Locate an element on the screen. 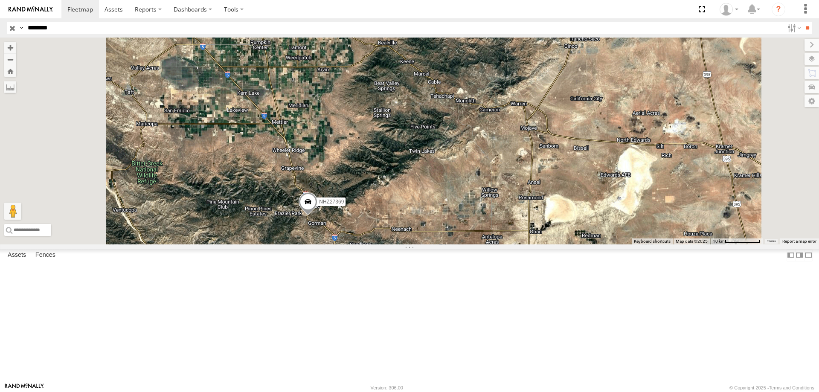 The height and width of the screenshot is (392, 819). label: Hide Summary Table is located at coordinates (808, 255).